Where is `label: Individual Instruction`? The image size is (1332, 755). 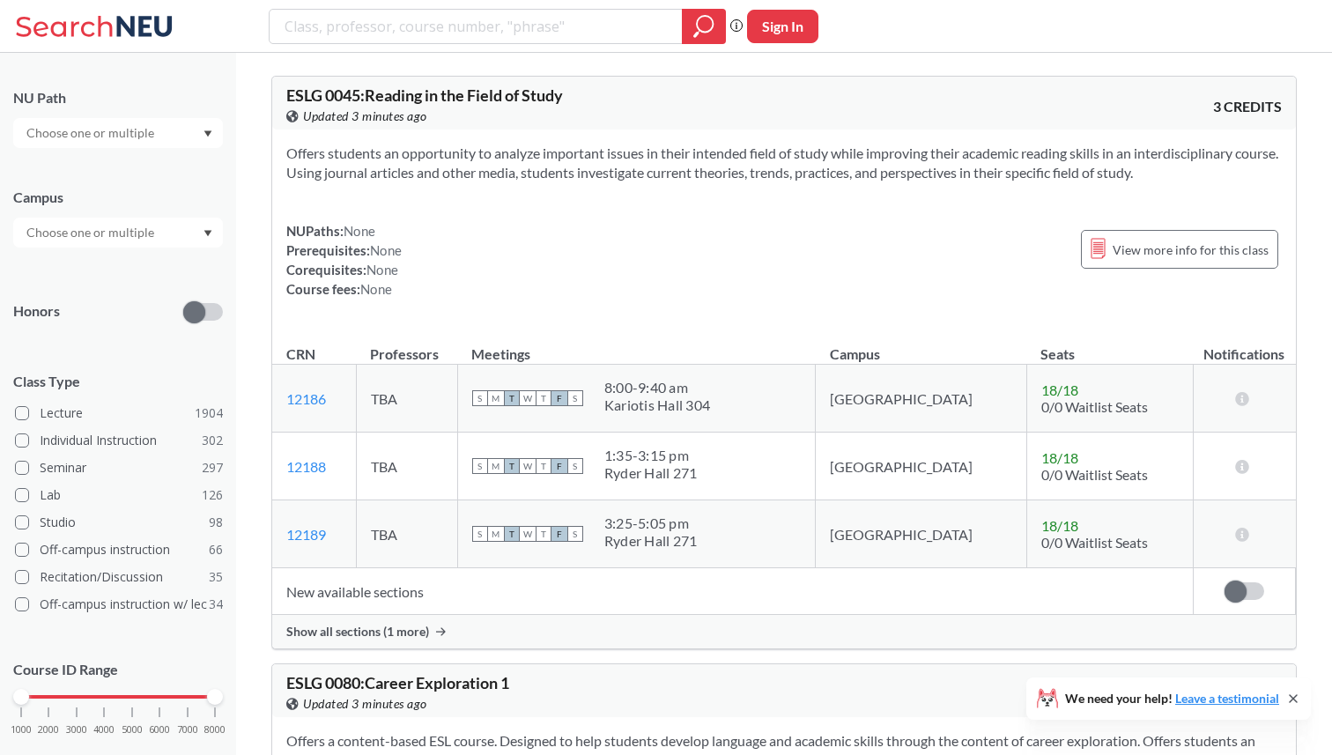 label: Individual Instruction is located at coordinates (119, 441).